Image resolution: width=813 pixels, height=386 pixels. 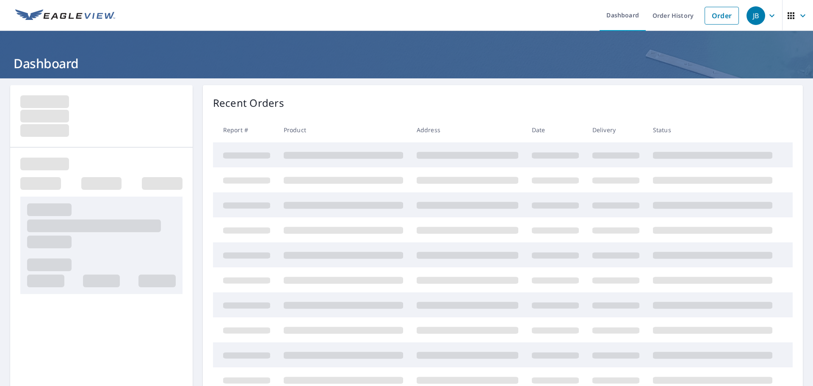 What do you see at coordinates (467, 130) in the screenshot?
I see `th: Address` at bounding box center [467, 130].